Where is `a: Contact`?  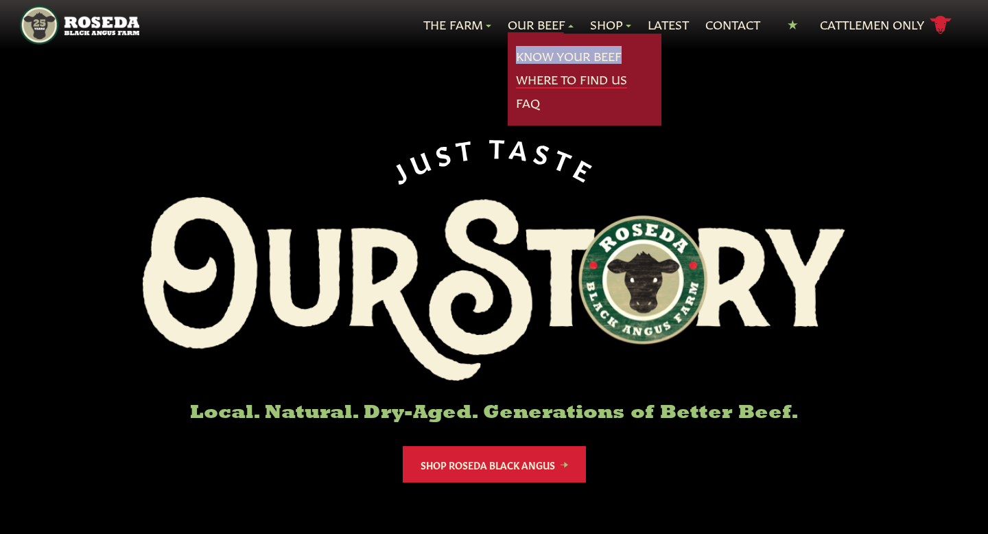 a: Contact is located at coordinates (733, 25).